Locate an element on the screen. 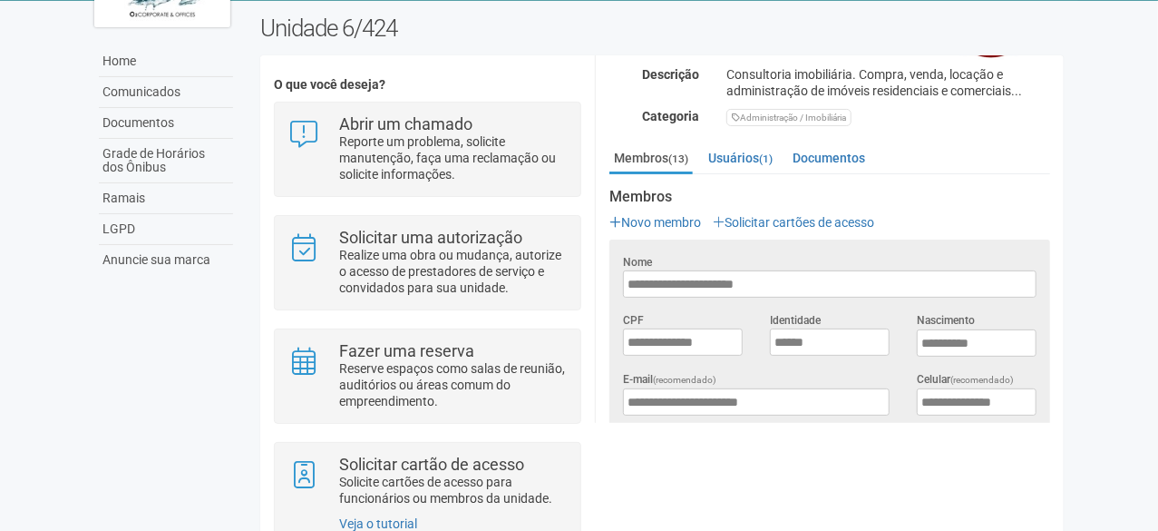 This screenshot has width=1158, height=531. h4: O que você deseja? is located at coordinates (427, 84).